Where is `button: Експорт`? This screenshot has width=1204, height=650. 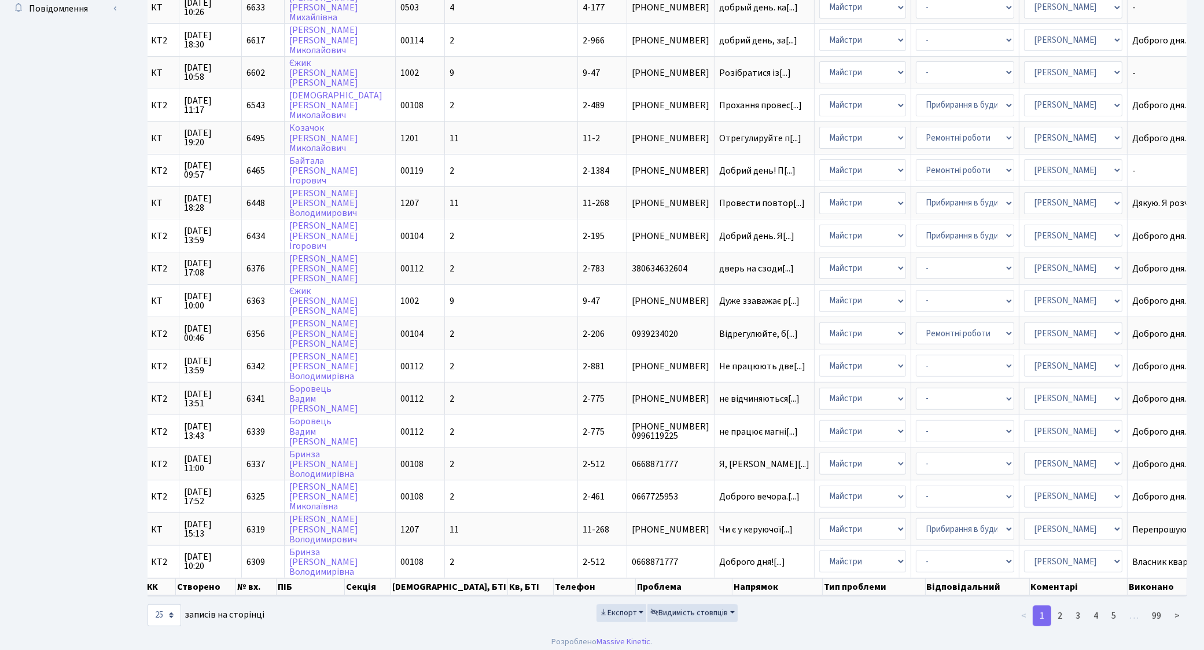
button: Експорт is located at coordinates (622, 613).